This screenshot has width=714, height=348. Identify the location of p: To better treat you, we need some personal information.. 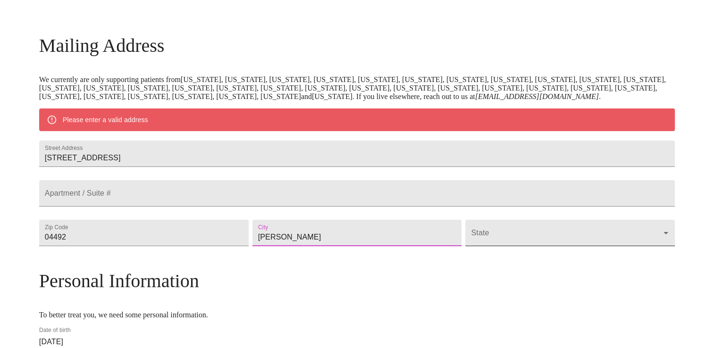
(357, 315).